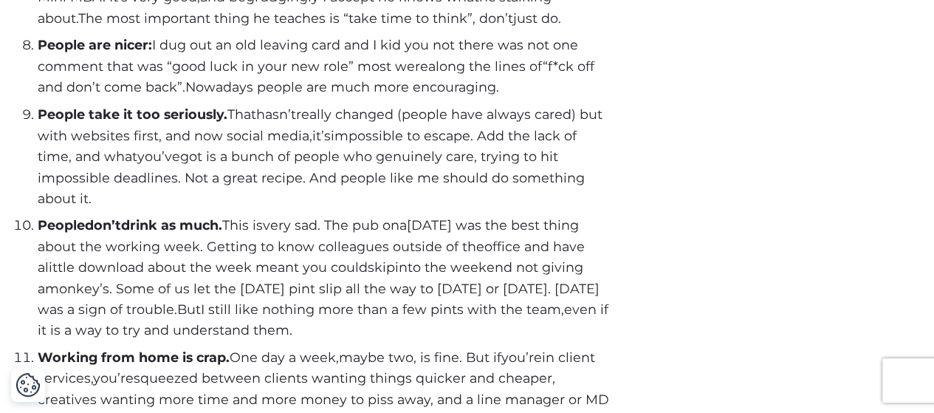 This screenshot has height=413, width=934. What do you see at coordinates (134, 356) in the screenshot?
I see `strong: Working from home is crap.` at bounding box center [134, 356].